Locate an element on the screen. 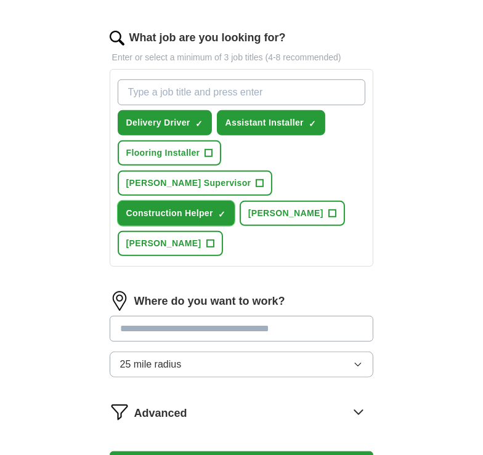 Image resolution: width=483 pixels, height=455 pixels. button: Construction Helper✓ is located at coordinates (176, 213).